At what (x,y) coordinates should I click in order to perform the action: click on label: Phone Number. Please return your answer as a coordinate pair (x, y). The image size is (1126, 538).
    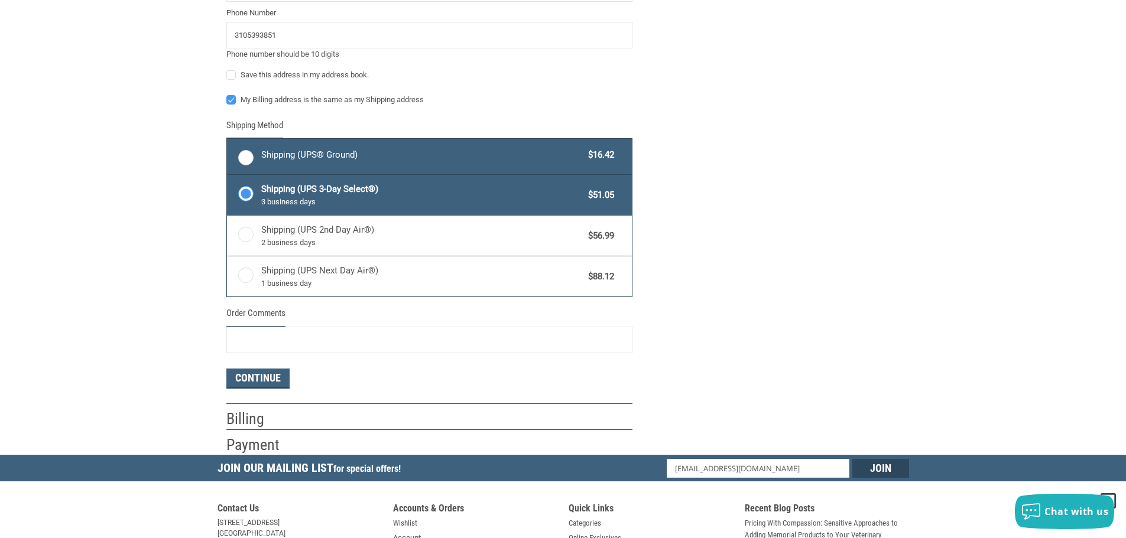
    Looking at the image, I should click on (429, 13).